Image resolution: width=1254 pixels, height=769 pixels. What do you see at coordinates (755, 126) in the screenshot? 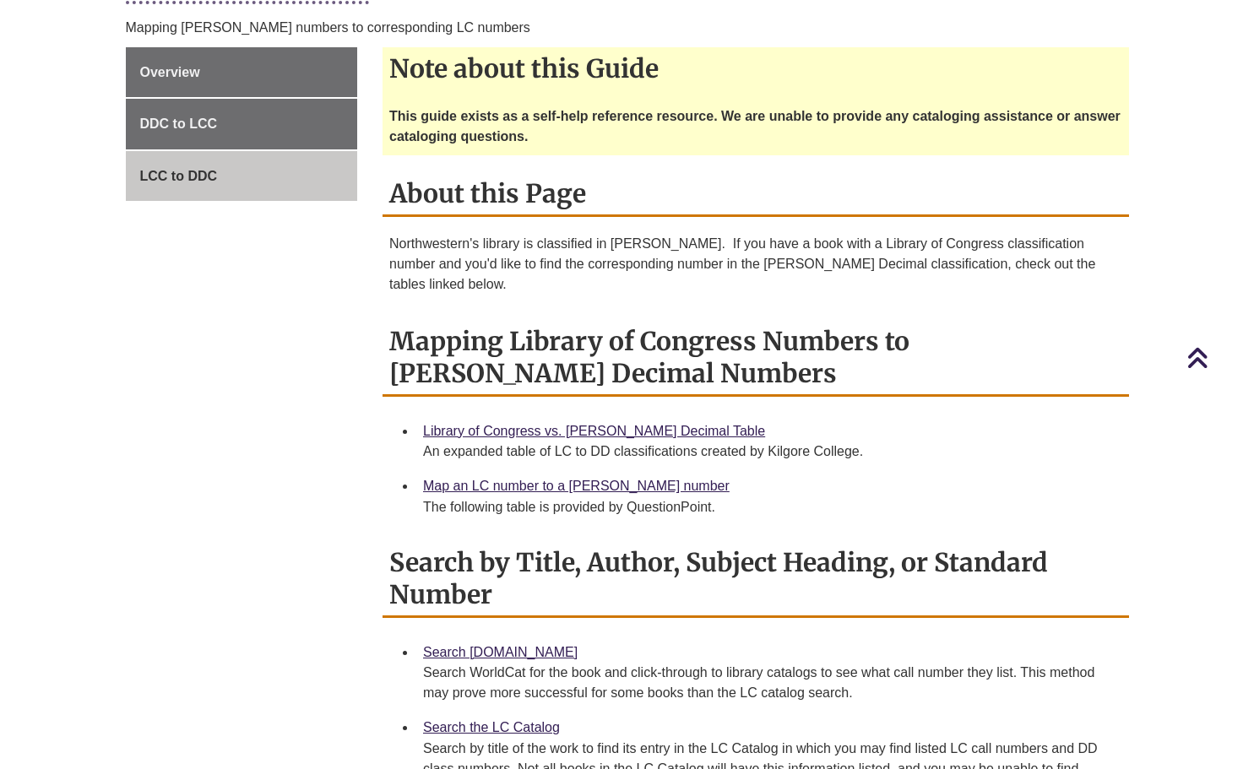
I see `strong: This guide exists as a self-help reference resource. We are unable to provide any cataloging assi...` at bounding box center [755, 126].